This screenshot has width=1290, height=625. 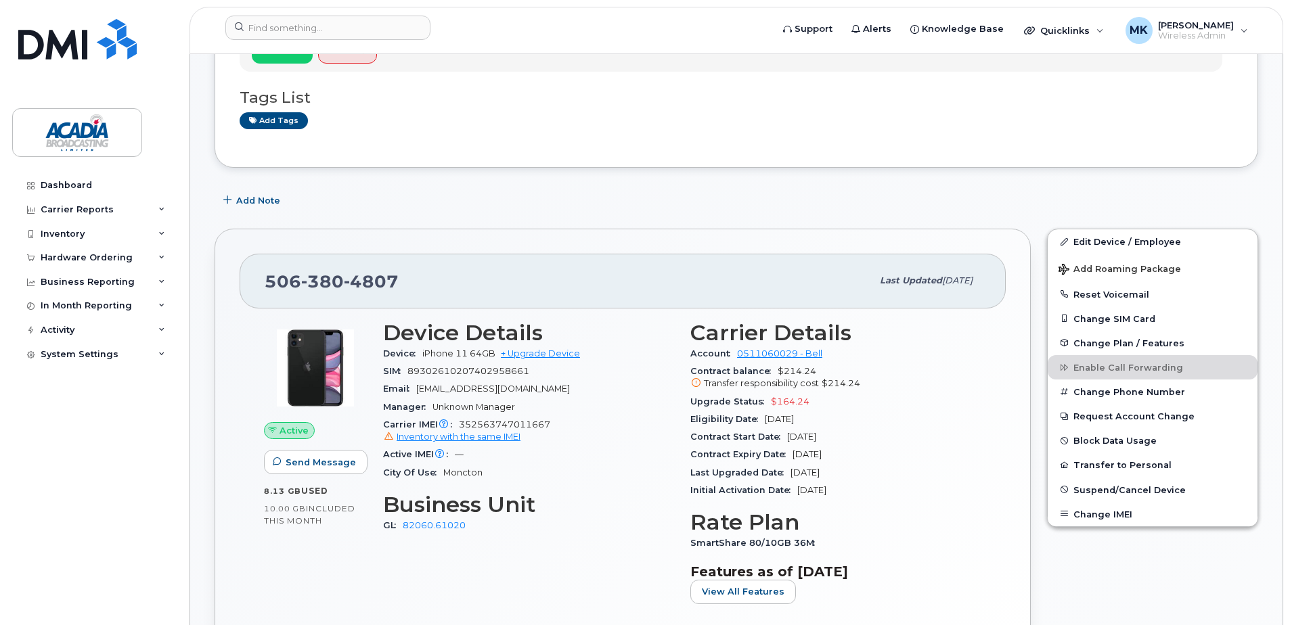 What do you see at coordinates (468, 371) in the screenshot?
I see `span: 89302610207402958661` at bounding box center [468, 371].